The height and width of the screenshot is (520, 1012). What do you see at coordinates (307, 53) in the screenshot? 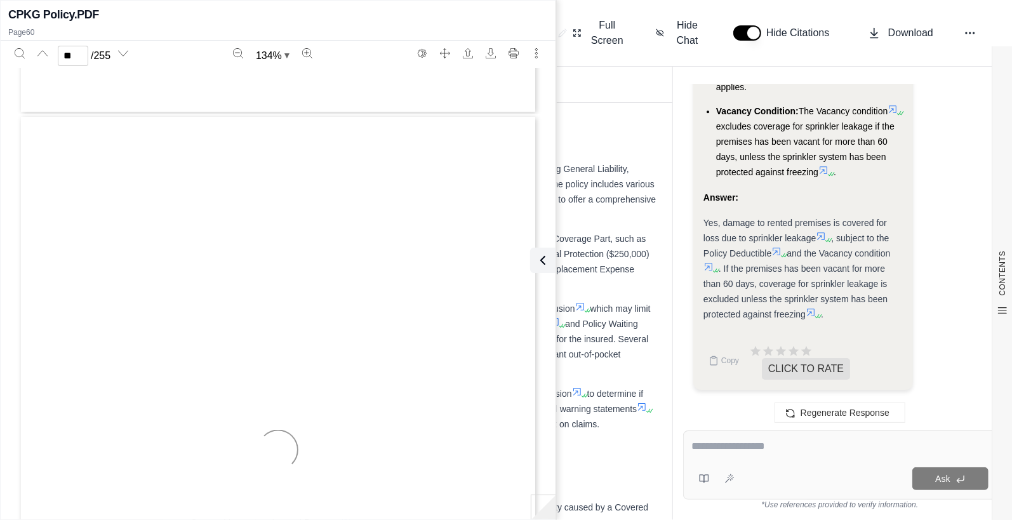
I see `button: Zoom in` at bounding box center [307, 53].